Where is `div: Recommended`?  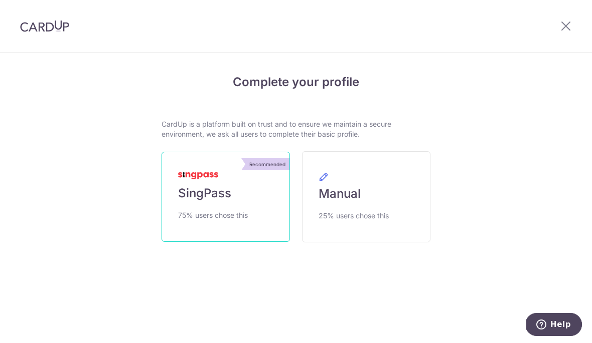
div: Recommended is located at coordinates (267, 164).